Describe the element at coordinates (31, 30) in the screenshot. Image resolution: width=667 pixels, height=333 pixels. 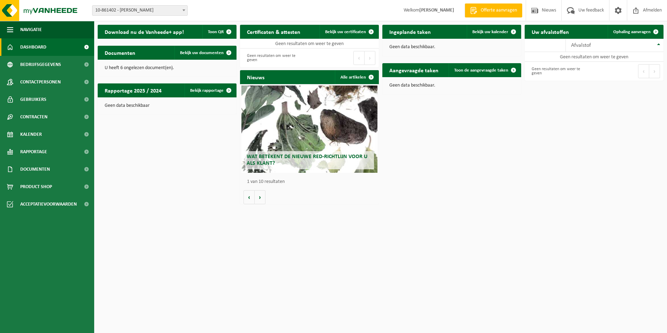
I see `span: Navigatie` at that location.